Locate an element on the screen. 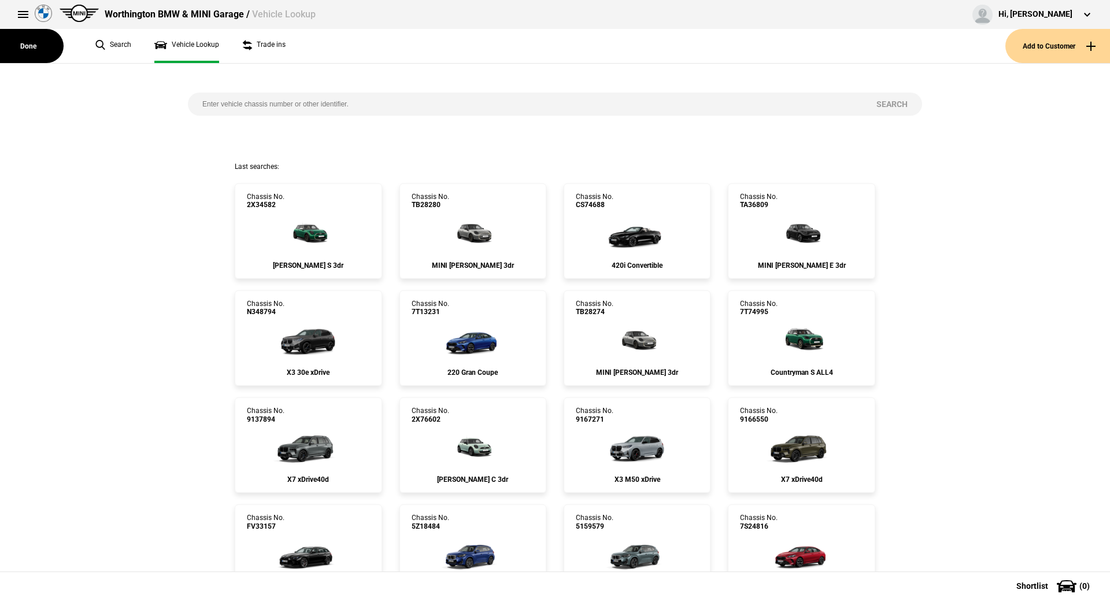 The height and width of the screenshot is (601, 1110). a: Search is located at coordinates (113, 46).